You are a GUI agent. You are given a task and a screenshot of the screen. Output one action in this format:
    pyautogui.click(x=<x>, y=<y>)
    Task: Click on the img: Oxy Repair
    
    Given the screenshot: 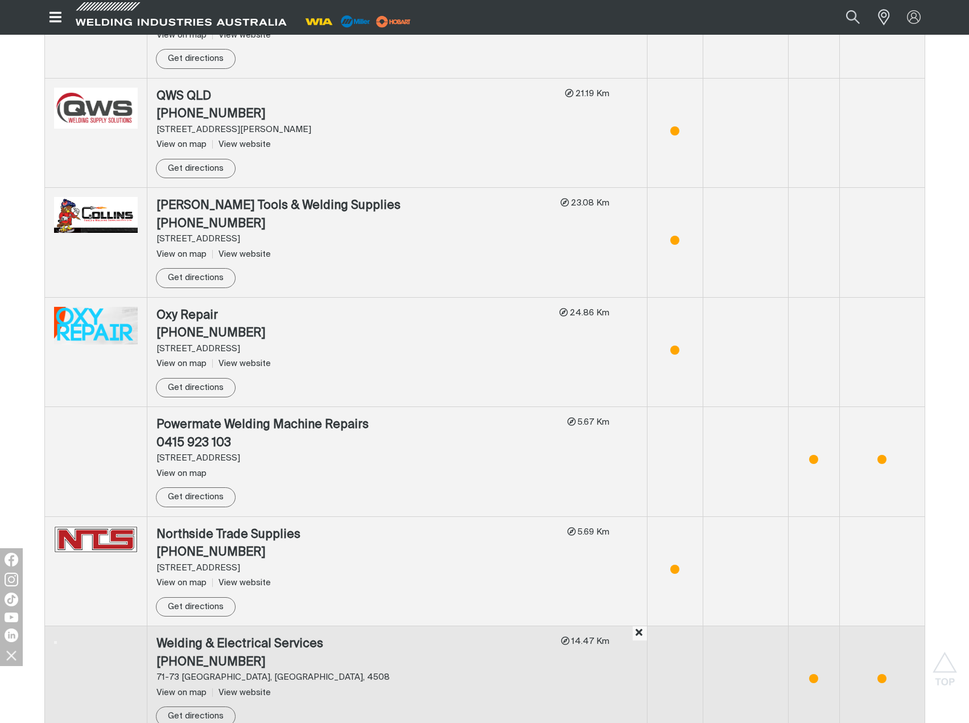 What is the action you would take?
    pyautogui.click(x=96, y=326)
    